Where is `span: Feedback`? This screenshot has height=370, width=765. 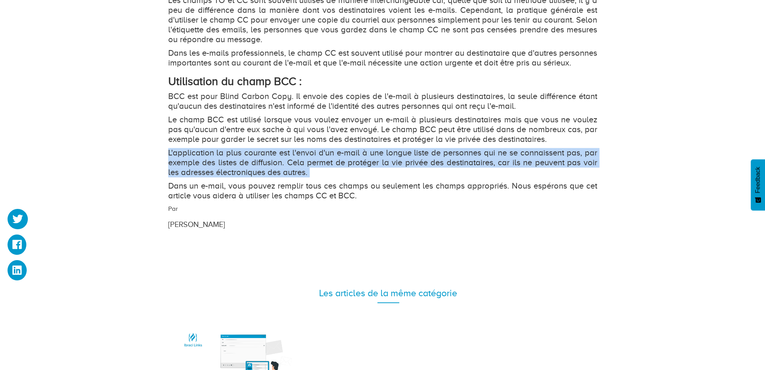 span: Feedback is located at coordinates (757, 180).